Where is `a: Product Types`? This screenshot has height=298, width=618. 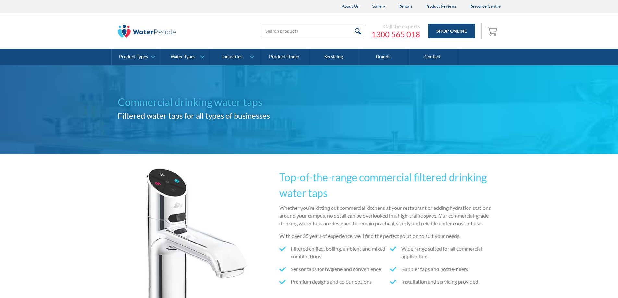
a: Product Types is located at coordinates (136, 57).